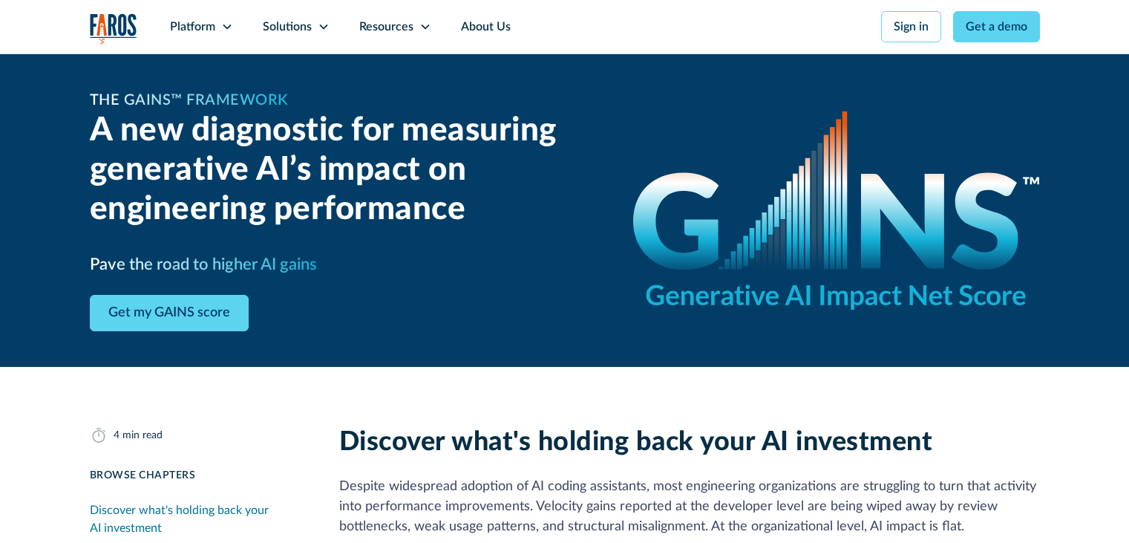 The width and height of the screenshot is (1129, 543). Describe the element at coordinates (197, 475) in the screenshot. I see `div: Browse Chapters` at that location.